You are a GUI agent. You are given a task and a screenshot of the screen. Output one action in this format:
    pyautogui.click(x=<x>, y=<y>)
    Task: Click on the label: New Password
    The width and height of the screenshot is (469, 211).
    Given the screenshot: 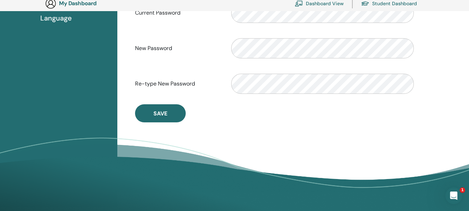 What is the action you would take?
    pyautogui.click(x=178, y=48)
    